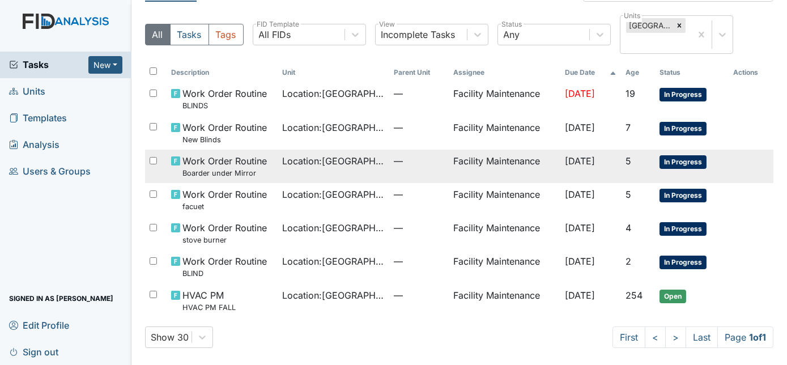 Image resolution: width=787 pixels, height=365 pixels. What do you see at coordinates (27, 91) in the screenshot?
I see `span: Units` at bounding box center [27, 91].